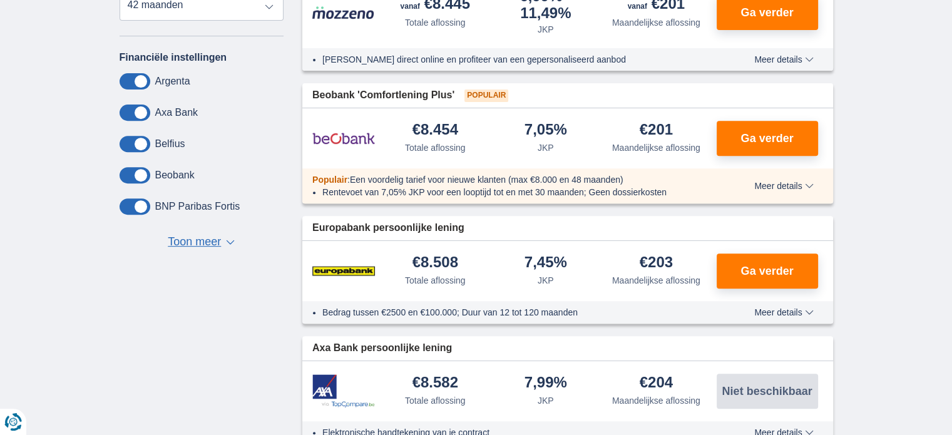  Describe the element at coordinates (344, 391) in the screenshot. I see `img: product.pl.alt Axa Bank` at that location.